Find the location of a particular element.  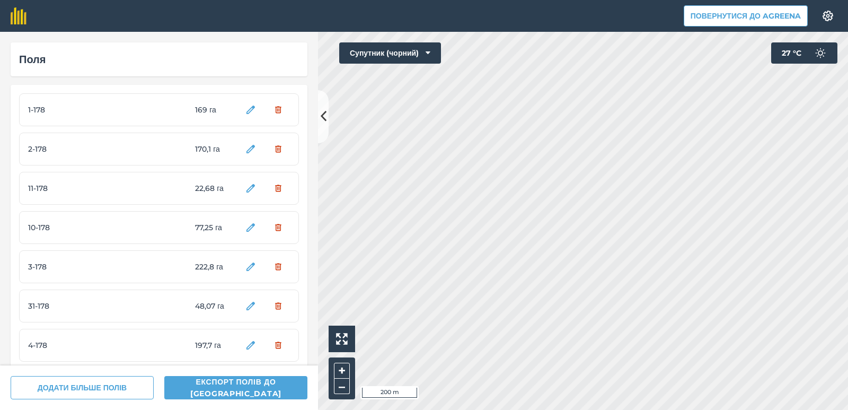

font: 11-178 is located at coordinates (38, 188).